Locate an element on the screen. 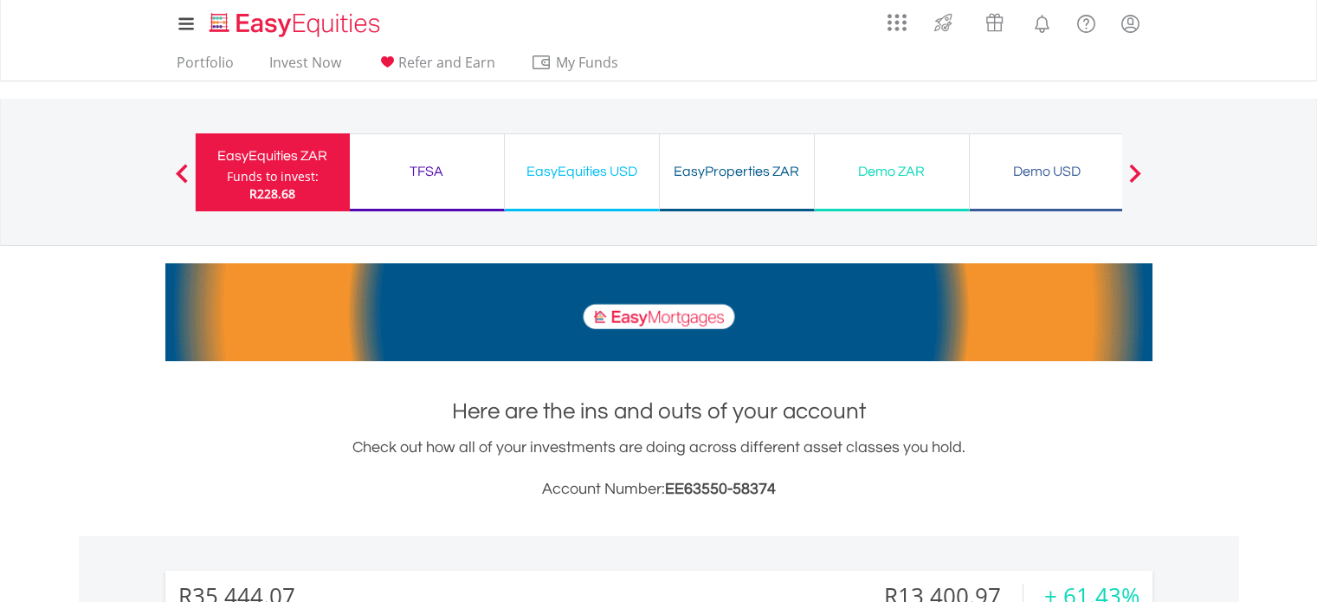 The width and height of the screenshot is (1317, 602). div: Check out how all of your investments are doing across different asset classes you hold. is located at coordinates (659, 468).